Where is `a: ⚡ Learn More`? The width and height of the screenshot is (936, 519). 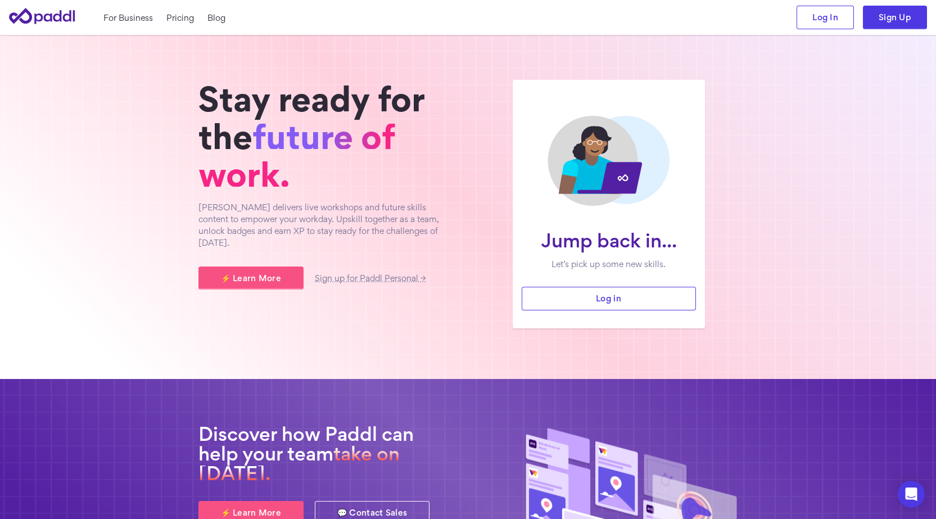 a: ⚡ Learn More is located at coordinates (251, 278).